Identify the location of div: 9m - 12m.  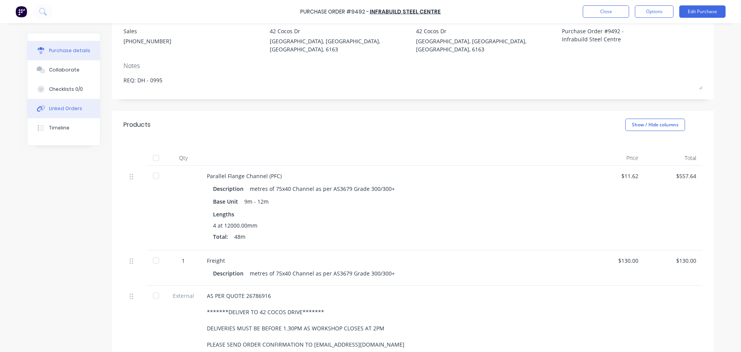
(256, 201).